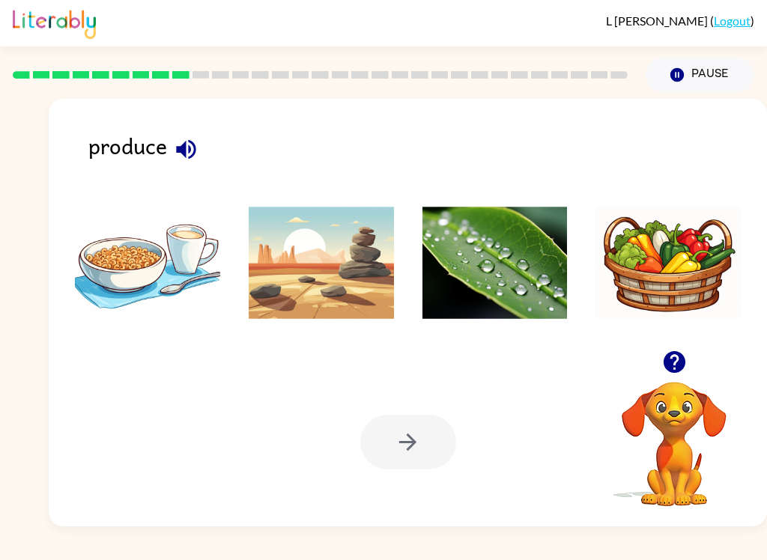 The width and height of the screenshot is (767, 560). Describe the element at coordinates (732, 20) in the screenshot. I see `a: Logout` at that location.